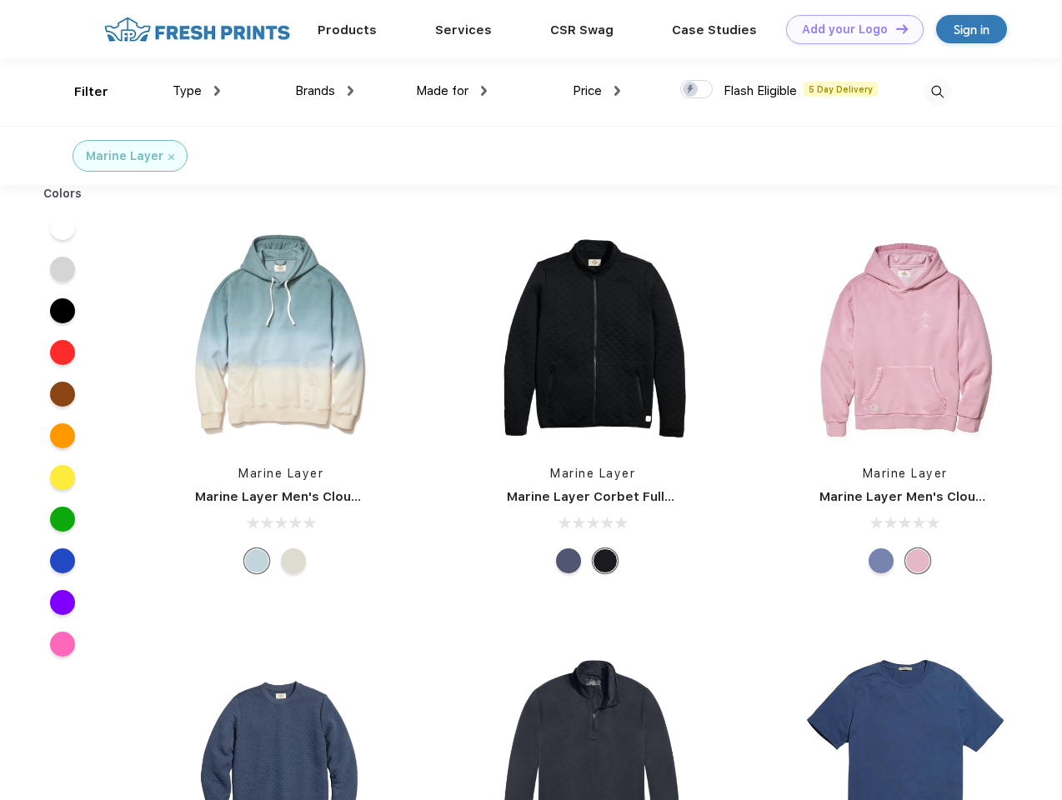 This screenshot has height=800, width=1062. I want to click on span: 5 Day Delivery, so click(840, 89).